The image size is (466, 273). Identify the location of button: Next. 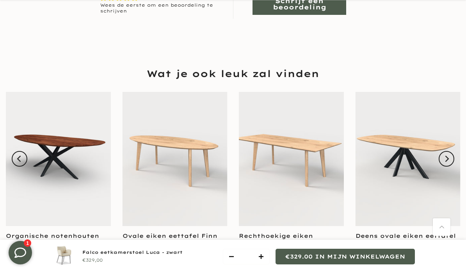
(447, 159).